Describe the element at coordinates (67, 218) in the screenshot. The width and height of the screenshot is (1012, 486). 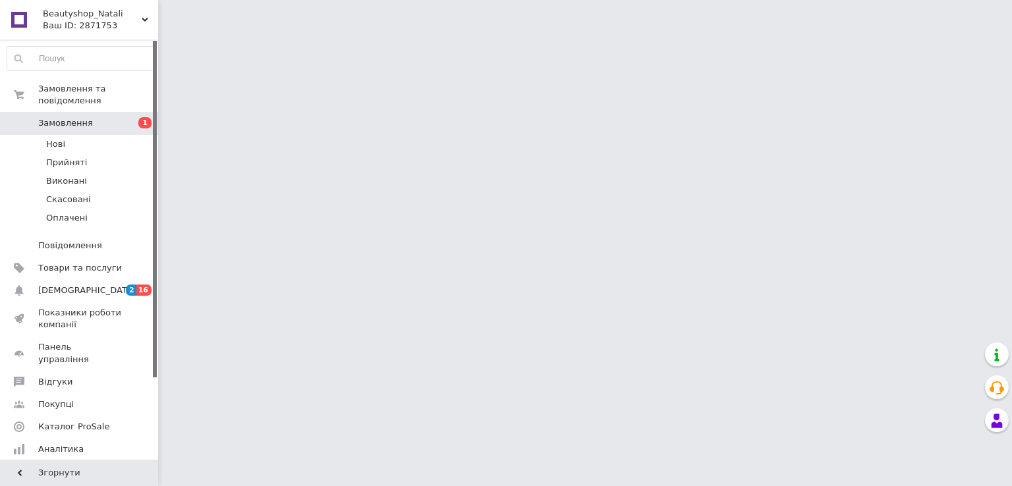
I see `span: Оплачені` at that location.